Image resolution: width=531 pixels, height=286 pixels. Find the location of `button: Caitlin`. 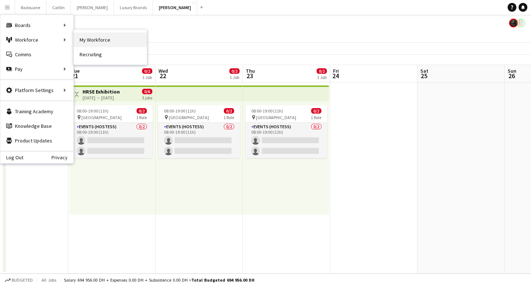

button: Caitlin is located at coordinates (58, 7).